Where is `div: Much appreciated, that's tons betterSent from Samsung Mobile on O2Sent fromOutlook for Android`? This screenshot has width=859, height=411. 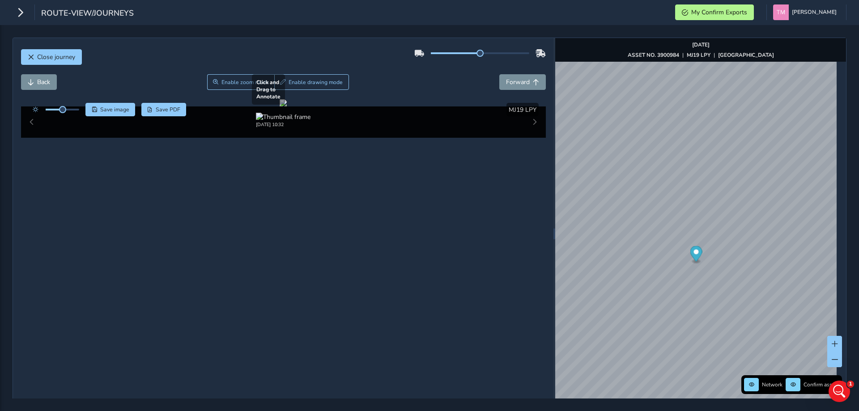
div: Much appreciated, that's tons betterSent from Samsung Mobile on O2Sent fromOutlook for Android is located at coordinates (107, 77).